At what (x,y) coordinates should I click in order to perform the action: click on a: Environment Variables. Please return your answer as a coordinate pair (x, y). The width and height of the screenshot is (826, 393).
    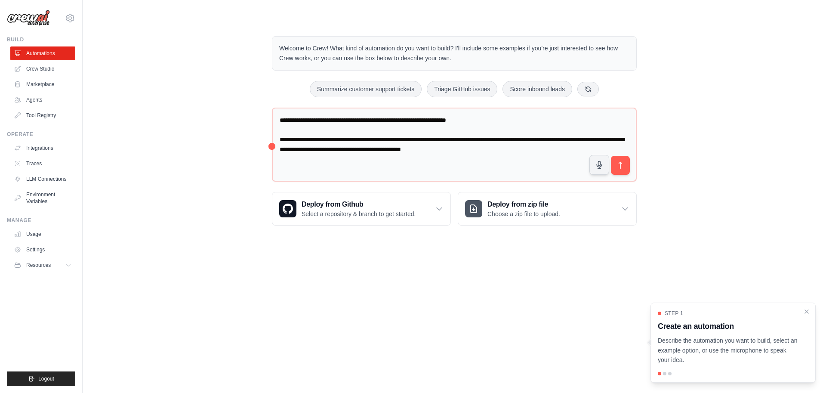
    Looking at the image, I should click on (43, 198).